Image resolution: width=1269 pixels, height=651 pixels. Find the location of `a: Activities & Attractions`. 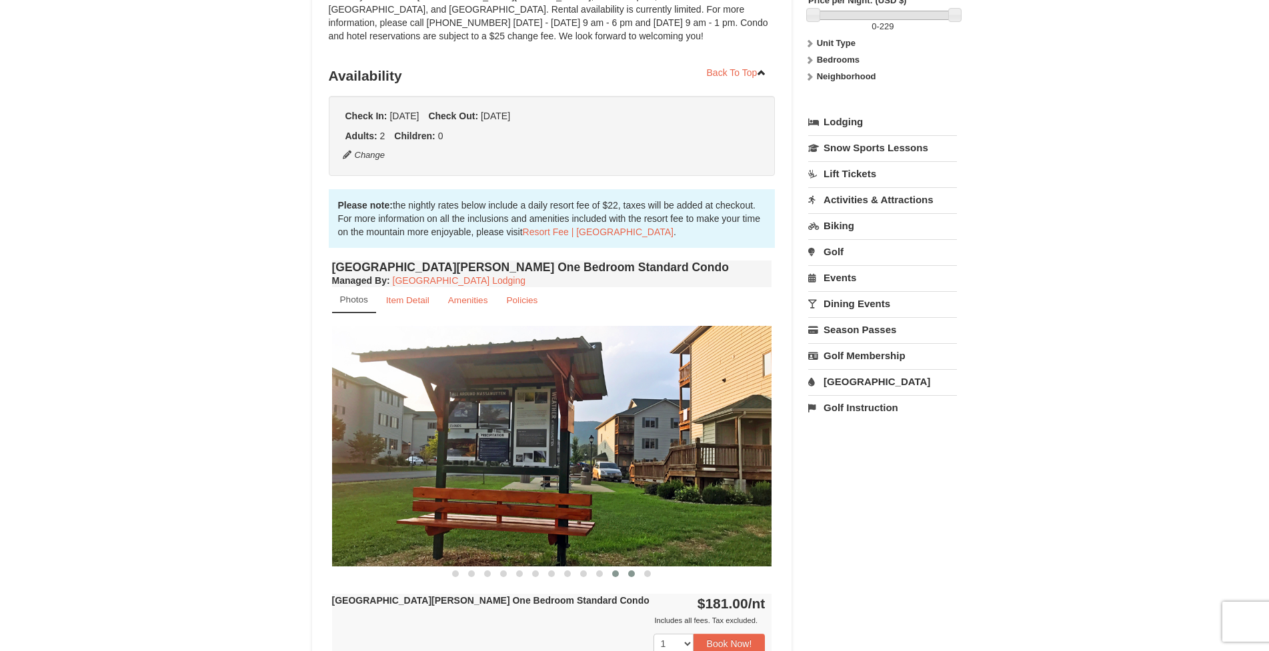

a: Activities & Attractions is located at coordinates (882, 199).